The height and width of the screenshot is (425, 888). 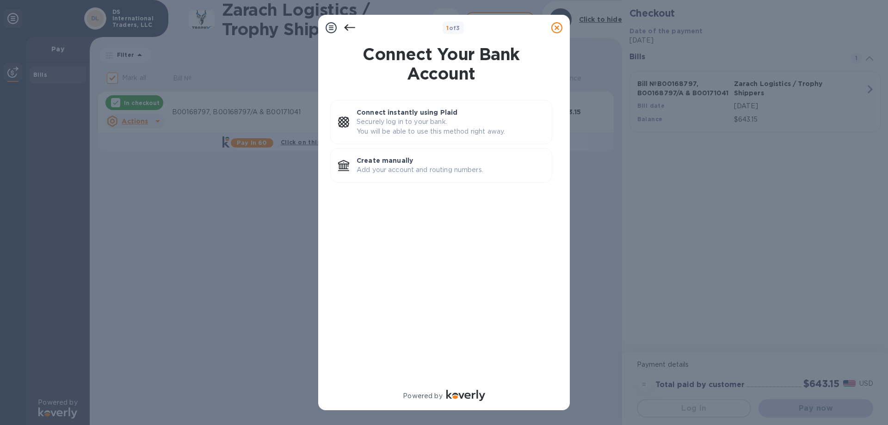 What do you see at coordinates (447, 28) in the screenshot?
I see `span: 1` at bounding box center [447, 28].